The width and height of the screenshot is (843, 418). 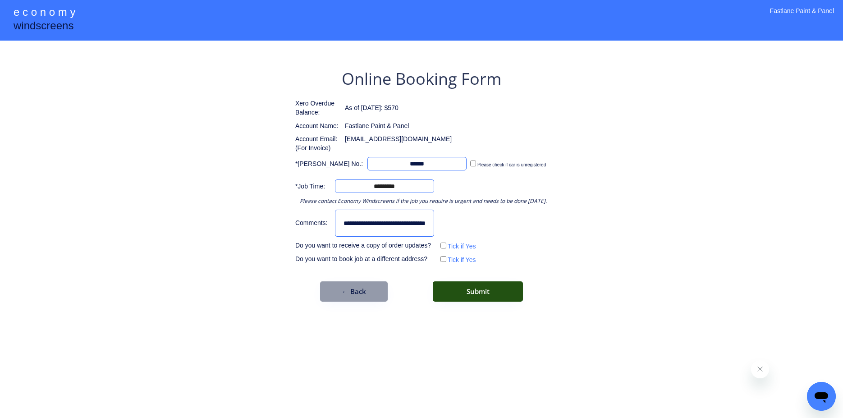 What do you see at coordinates (354, 291) in the screenshot?
I see `button: ← Back` at bounding box center [354, 291].